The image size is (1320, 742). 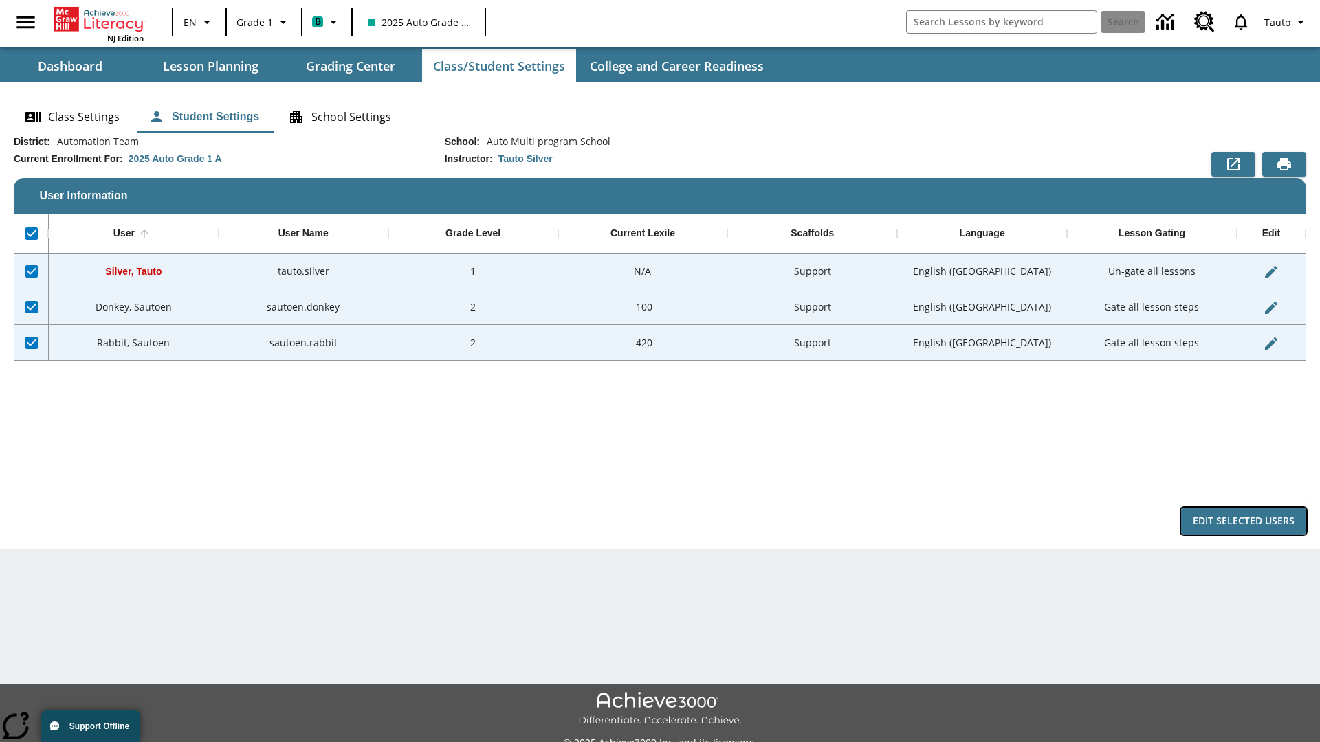 What do you see at coordinates (419, 22) in the screenshot?
I see `span: 2025 Auto Grade 1 A` at bounding box center [419, 22].